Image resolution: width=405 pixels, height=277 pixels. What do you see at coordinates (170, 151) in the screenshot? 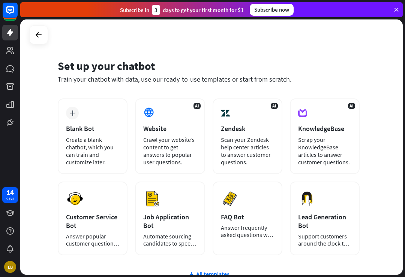
I see `div: Crawl your website’s content to get answers to popular user questions.` at bounding box center [170, 151].